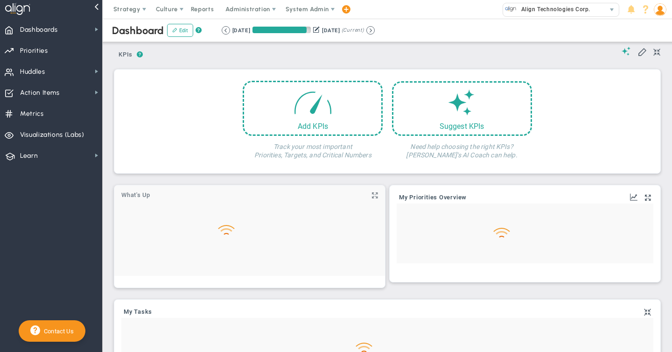 The image size is (672, 352). I want to click on span: Contact Us, so click(57, 331).